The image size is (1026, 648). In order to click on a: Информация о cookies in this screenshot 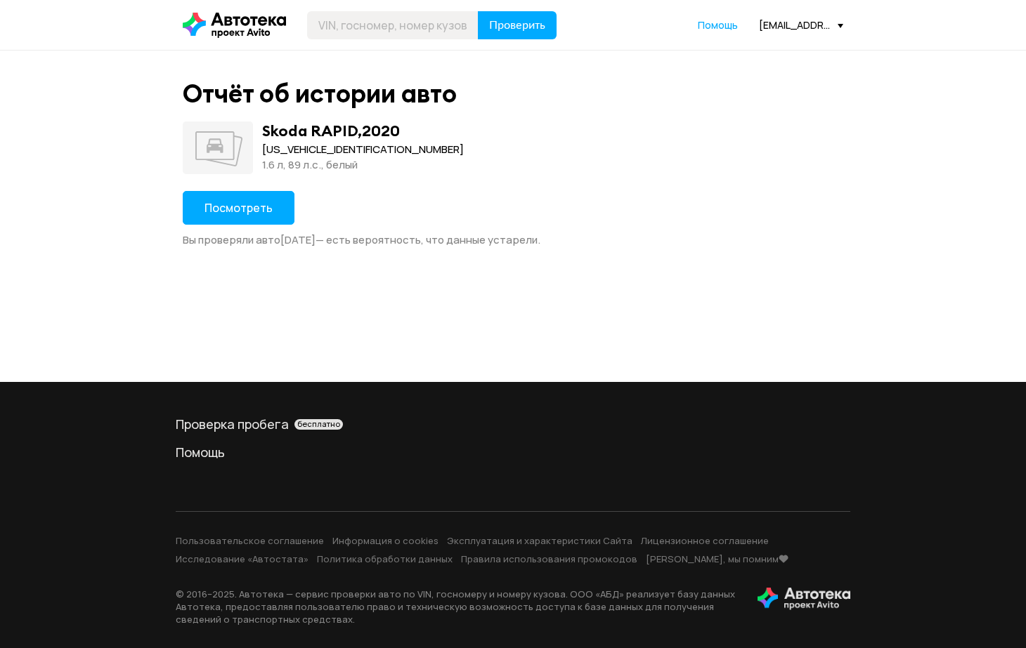, I will do `click(385, 541)`.